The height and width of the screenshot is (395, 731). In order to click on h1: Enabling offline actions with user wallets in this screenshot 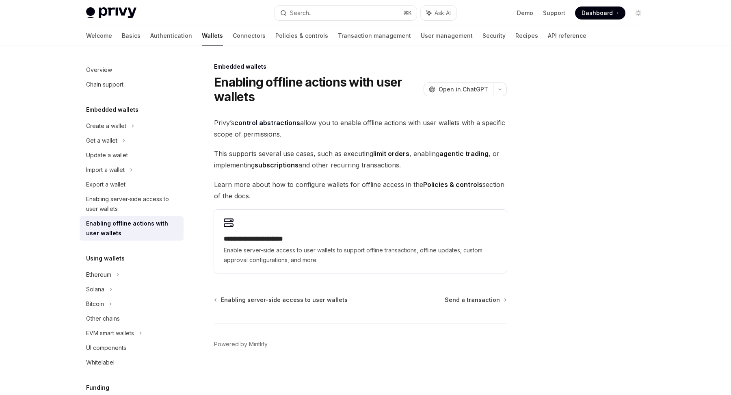, I will do `click(317, 89)`.